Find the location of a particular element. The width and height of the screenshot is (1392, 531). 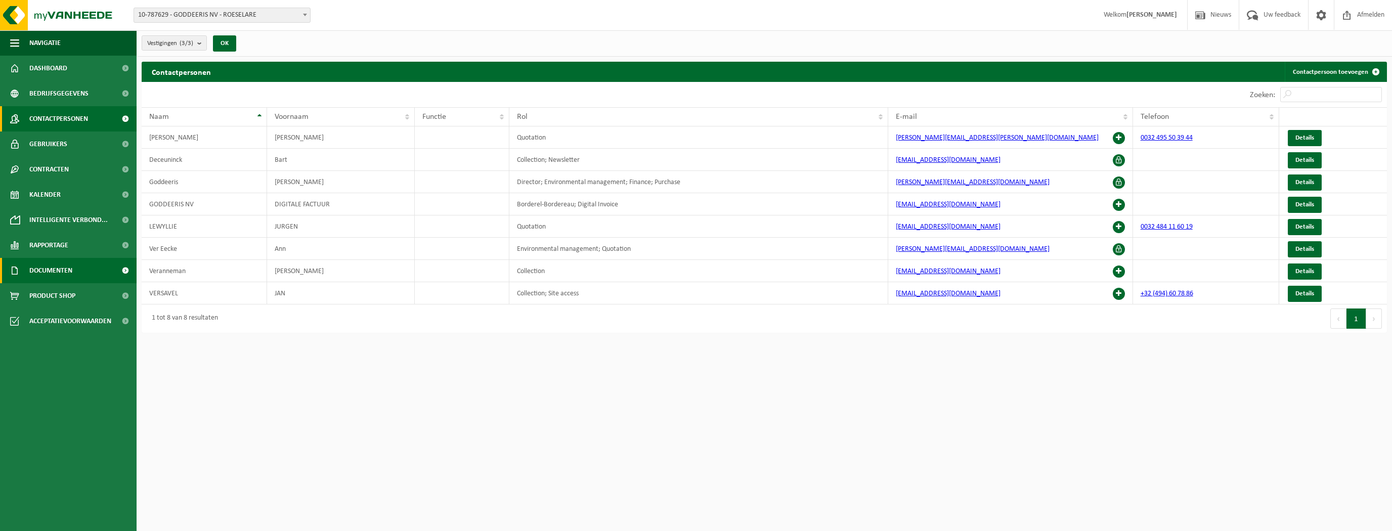

td: JAN is located at coordinates (341, 293).